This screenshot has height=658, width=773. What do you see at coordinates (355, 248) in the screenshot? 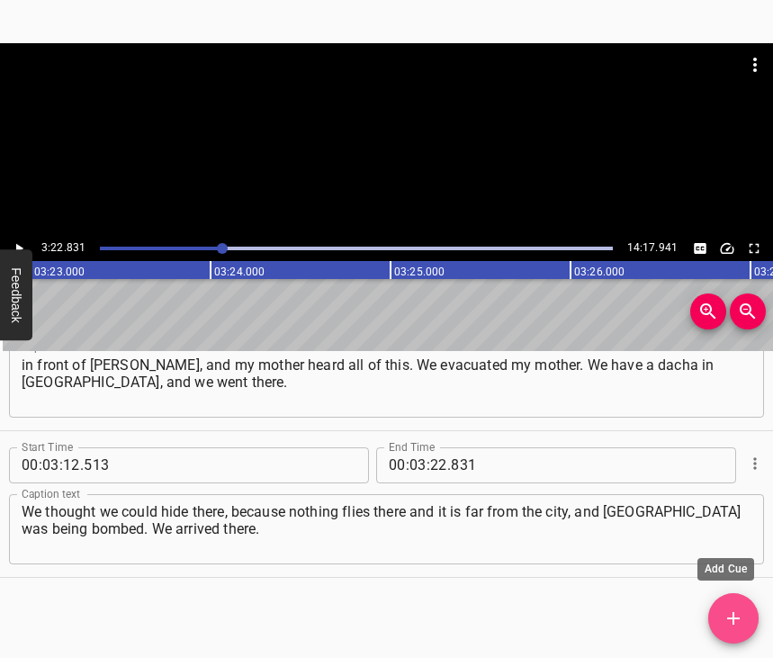
I see `div: Play progress` at bounding box center [355, 248].